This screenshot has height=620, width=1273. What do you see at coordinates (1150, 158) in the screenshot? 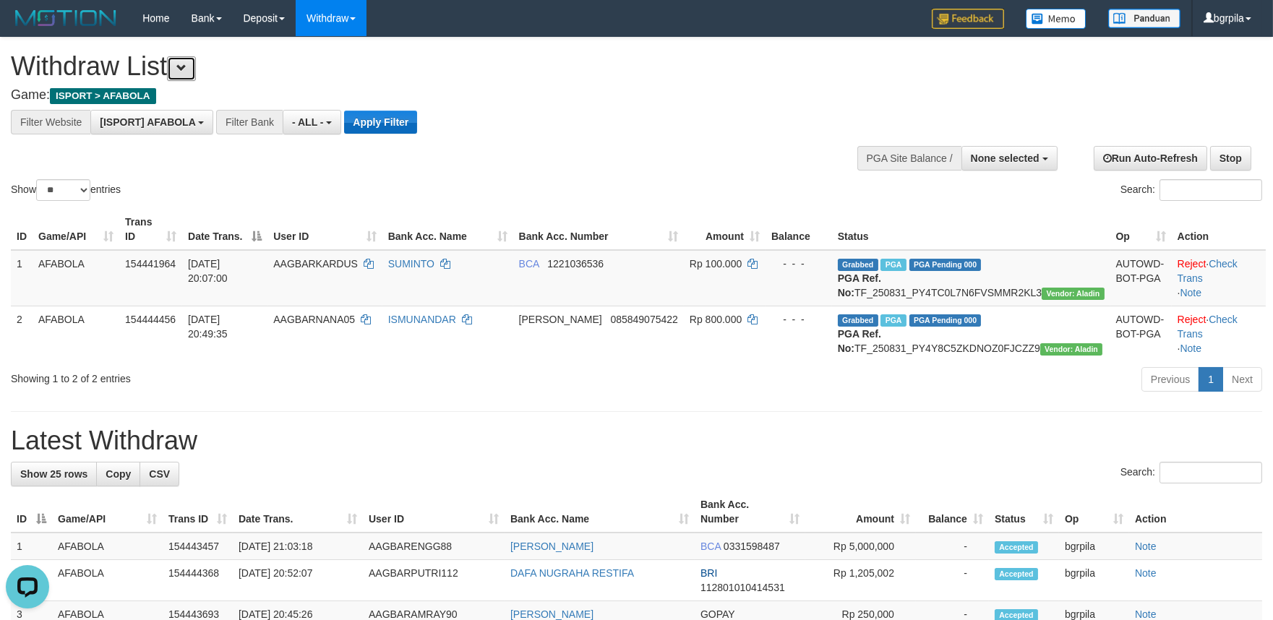
I see `a: Run Auto-Refresh` at bounding box center [1150, 158].